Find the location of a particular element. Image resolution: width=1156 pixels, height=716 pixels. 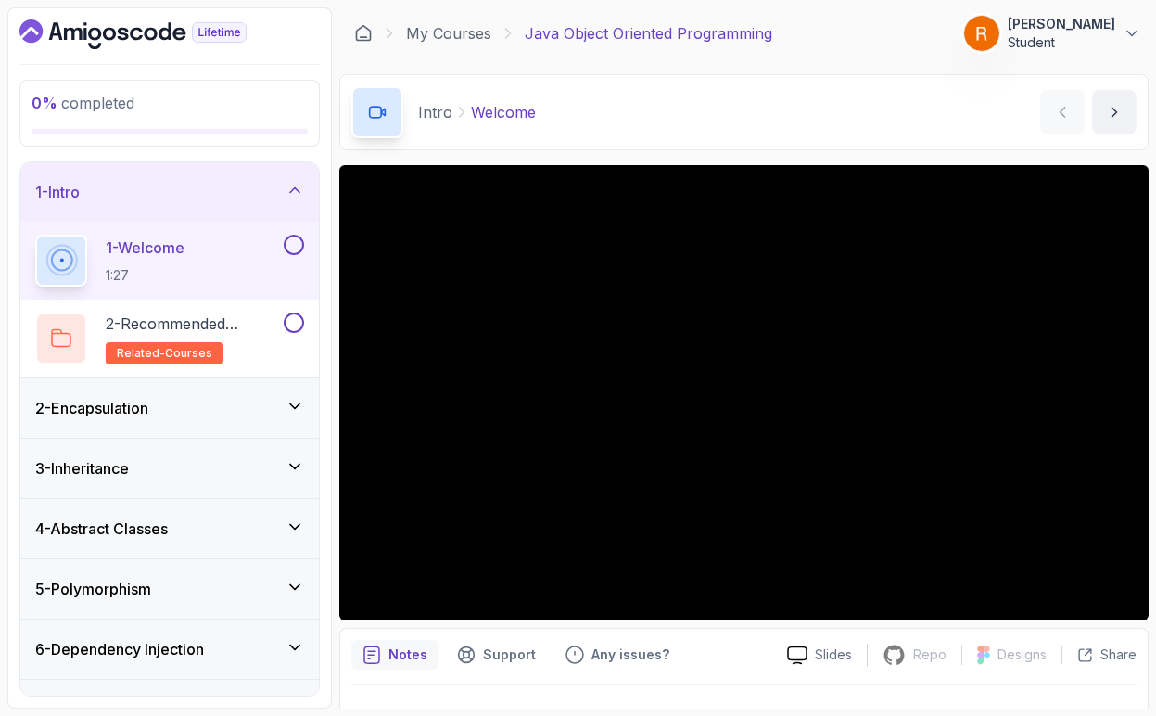

a: Slides is located at coordinates (820, 655).